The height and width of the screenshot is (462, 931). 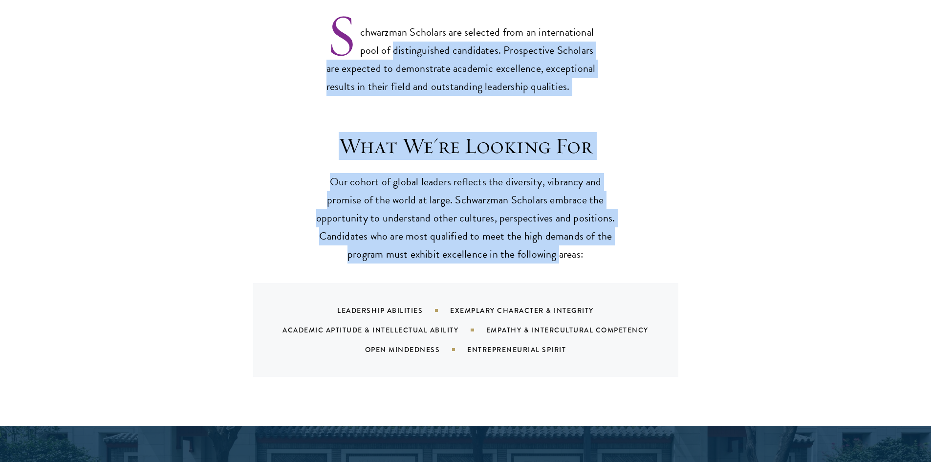 I want to click on div: Empathy & Intercultural Competency, so click(x=580, y=330).